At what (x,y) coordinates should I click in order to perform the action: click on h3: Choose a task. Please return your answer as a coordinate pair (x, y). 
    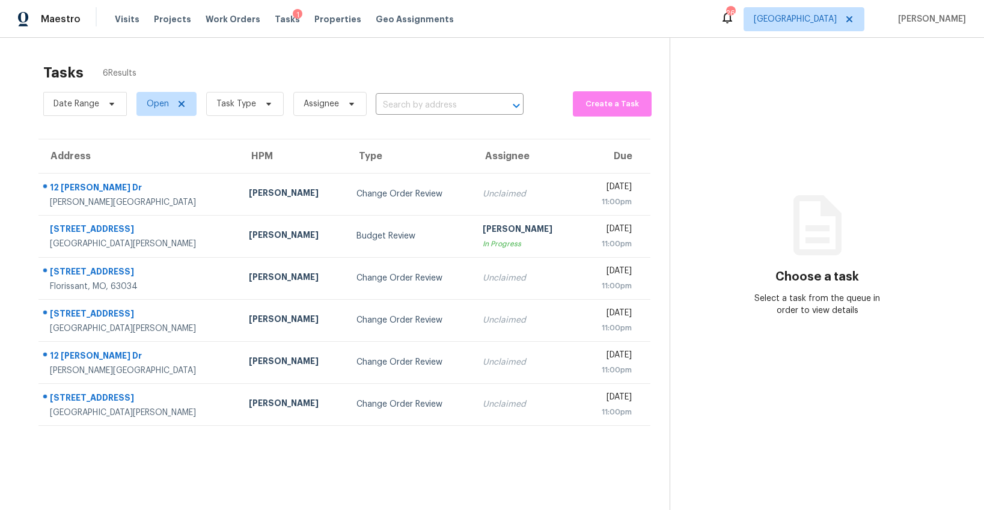
    Looking at the image, I should click on (817, 277).